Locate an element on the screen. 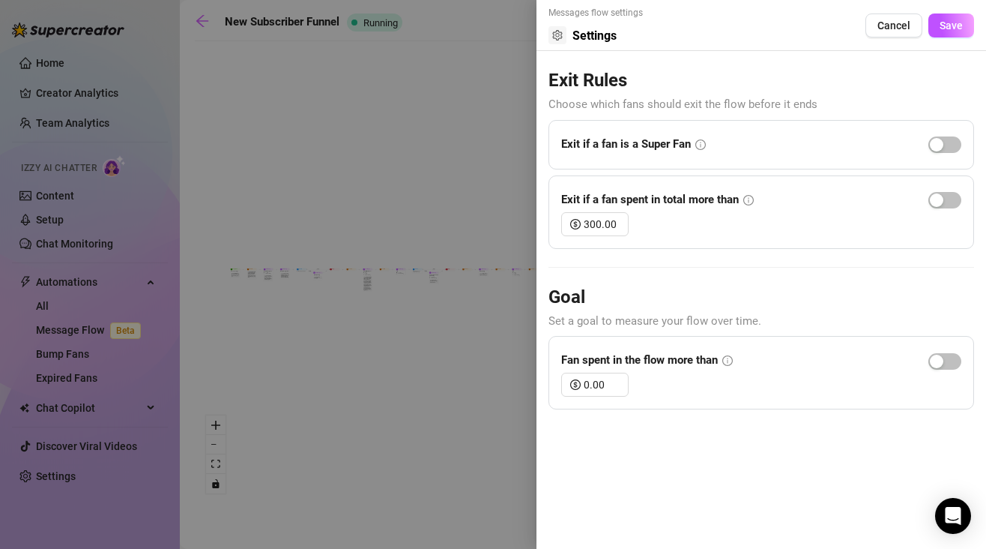 This screenshot has height=549, width=986. span: Cancel is located at coordinates (894, 25).